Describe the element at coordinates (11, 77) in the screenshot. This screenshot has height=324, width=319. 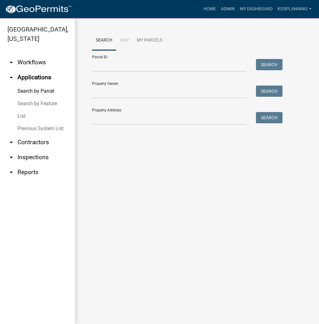
I see `i: arrow_drop_up` at that location.